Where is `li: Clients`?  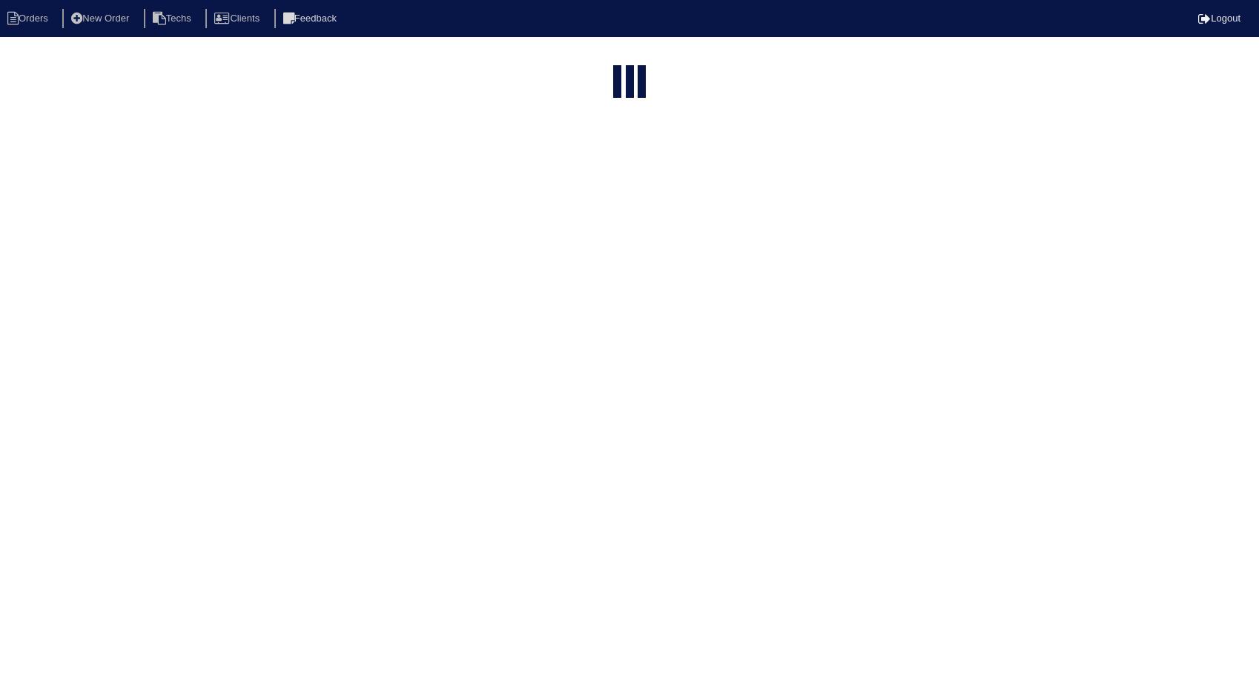
li: Clients is located at coordinates (238, 19).